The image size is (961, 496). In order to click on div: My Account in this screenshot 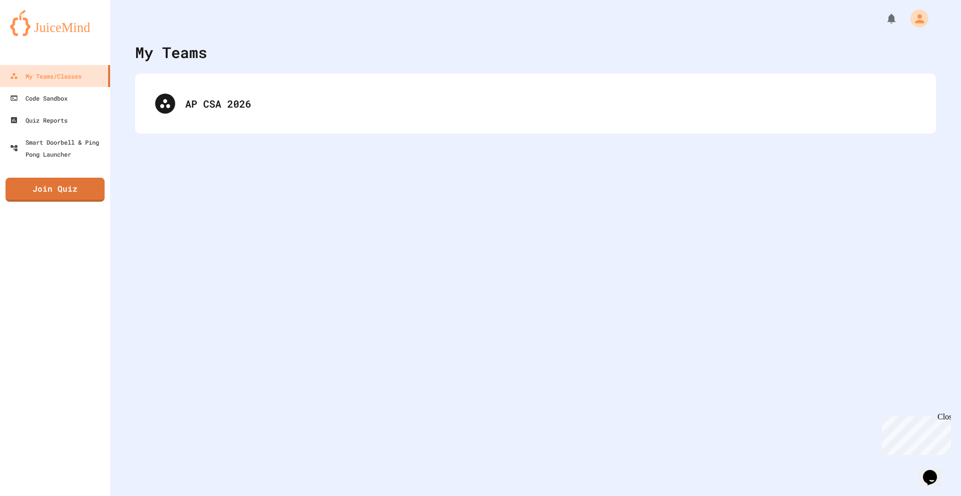, I will do `click(915, 19)`.